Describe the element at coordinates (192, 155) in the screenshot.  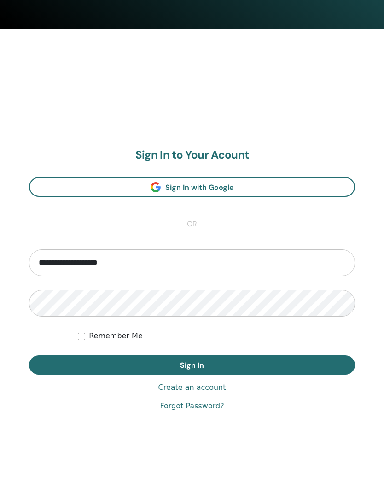
I see `h2: Sign In to Your Acount` at that location.